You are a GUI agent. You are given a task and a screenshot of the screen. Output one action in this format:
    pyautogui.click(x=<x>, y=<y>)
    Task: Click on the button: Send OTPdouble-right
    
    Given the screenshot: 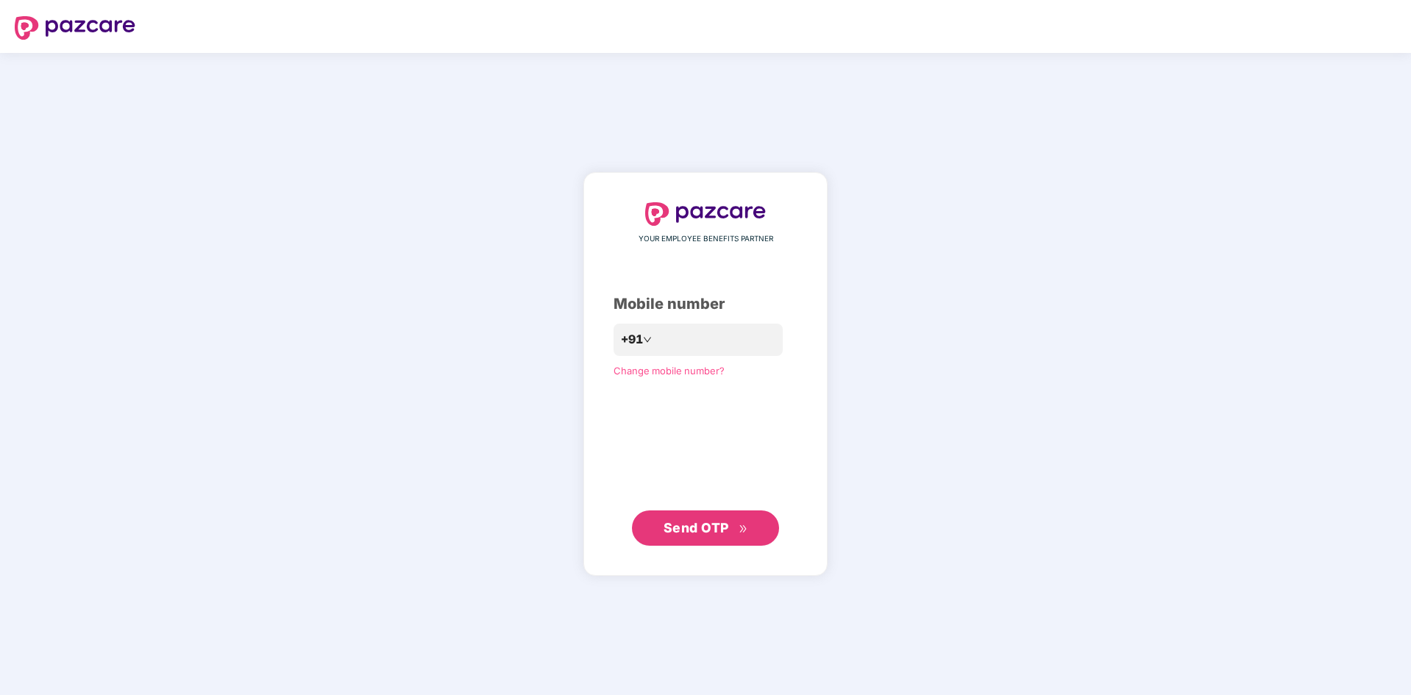 What is the action you would take?
    pyautogui.click(x=706, y=528)
    